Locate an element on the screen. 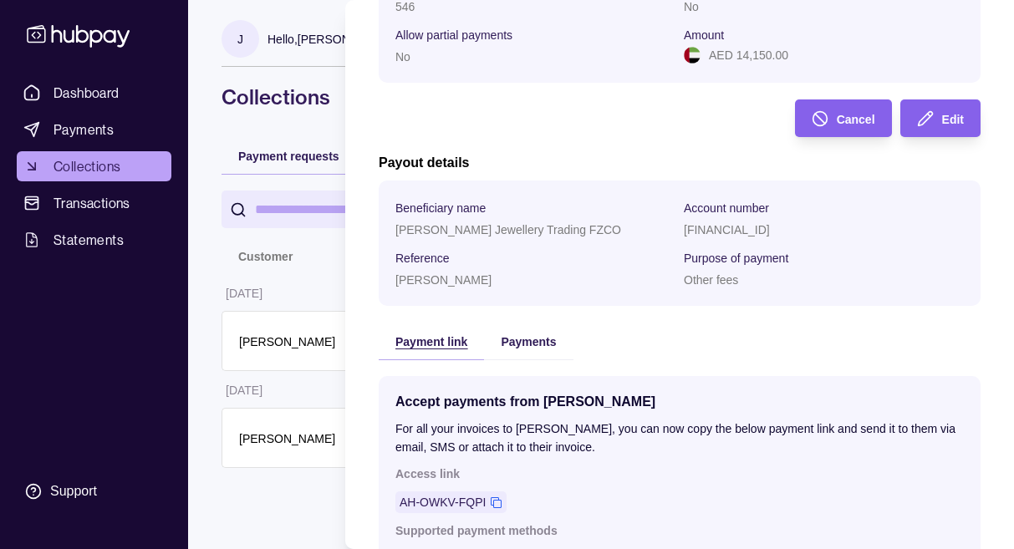  button: Edit is located at coordinates (940, 118).